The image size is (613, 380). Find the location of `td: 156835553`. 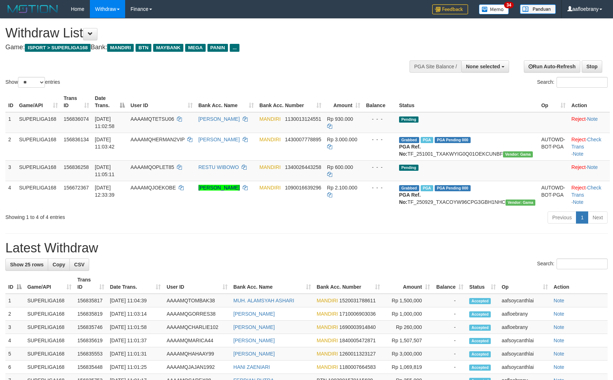

td: 156835553 is located at coordinates (91, 354).